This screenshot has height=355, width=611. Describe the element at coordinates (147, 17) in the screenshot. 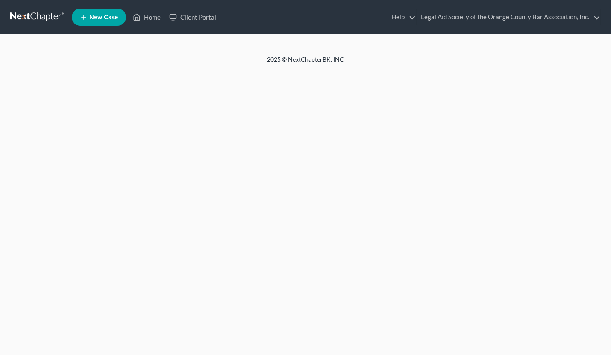

I see `a: Home` at that location.